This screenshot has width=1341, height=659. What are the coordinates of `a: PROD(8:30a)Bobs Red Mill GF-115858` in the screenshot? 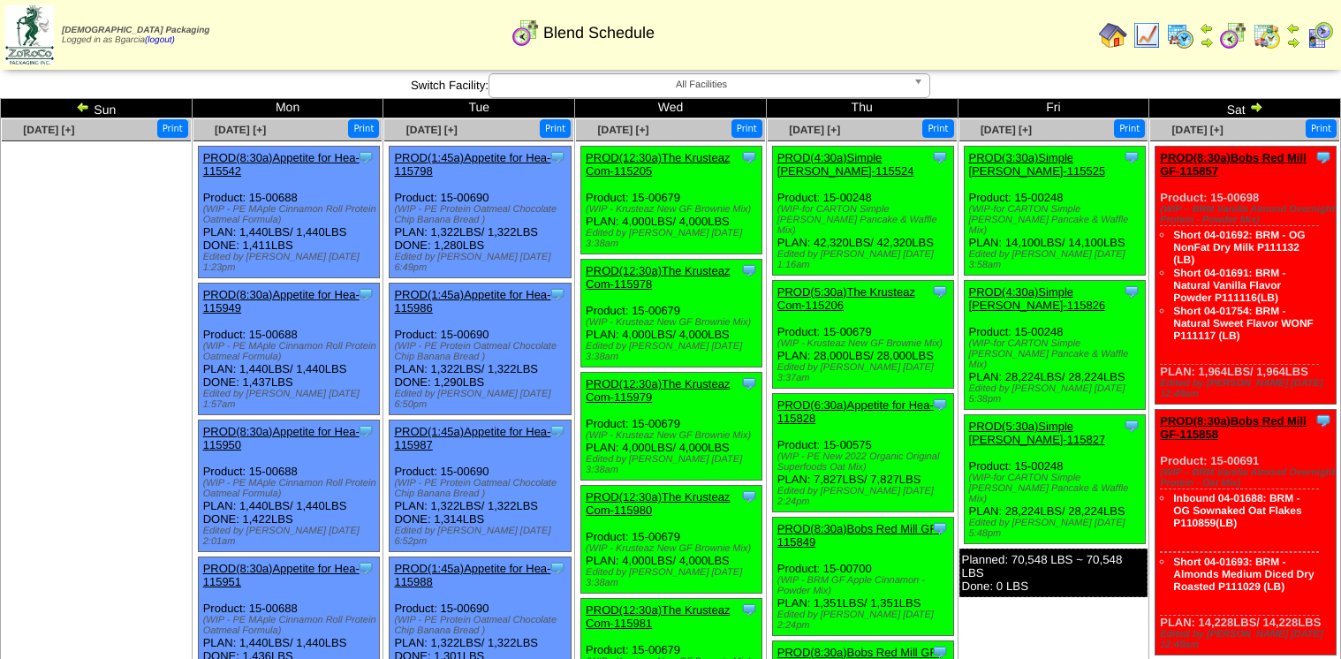 It's located at (1233, 428).